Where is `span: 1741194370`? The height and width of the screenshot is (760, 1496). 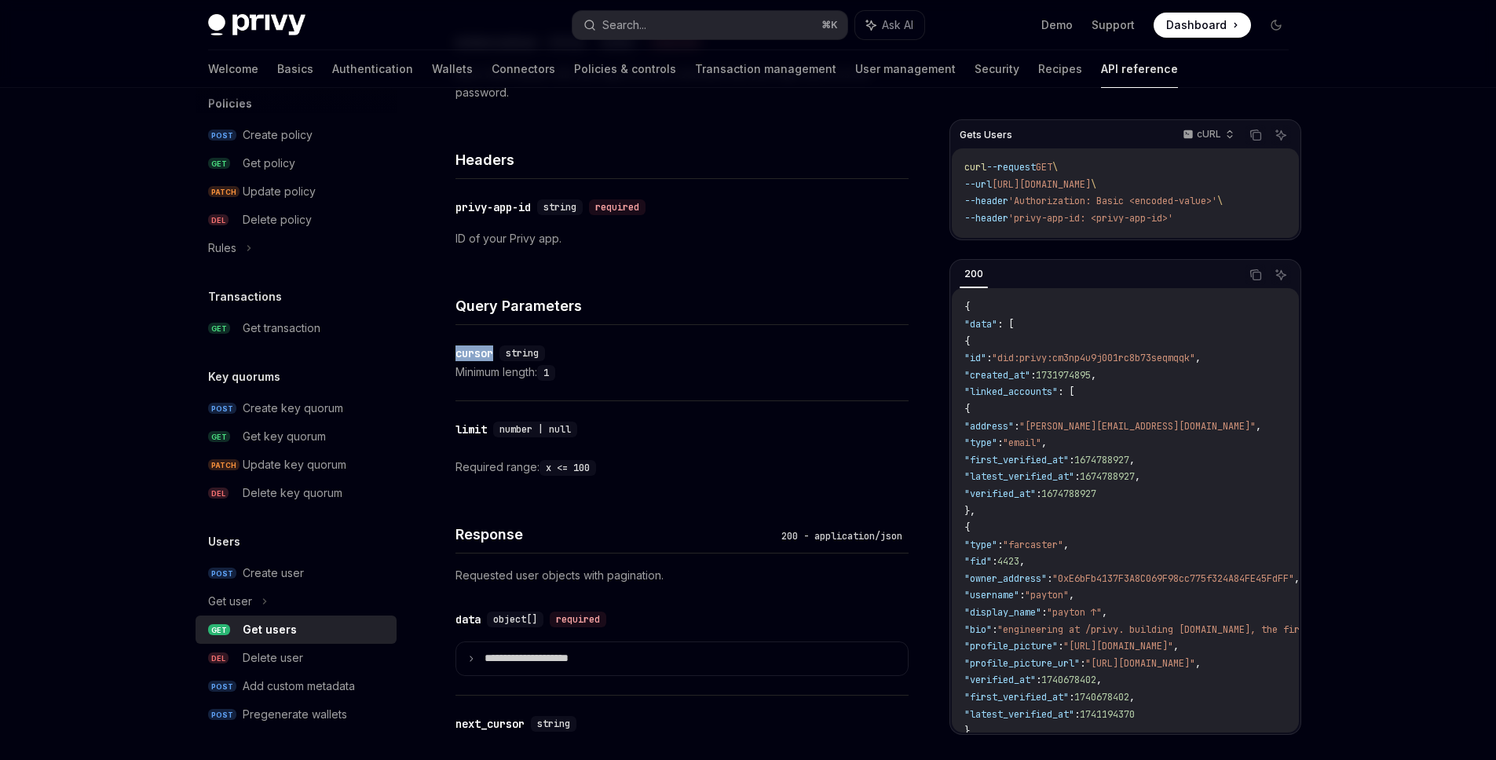 span: 1741194370 is located at coordinates (1107, 715).